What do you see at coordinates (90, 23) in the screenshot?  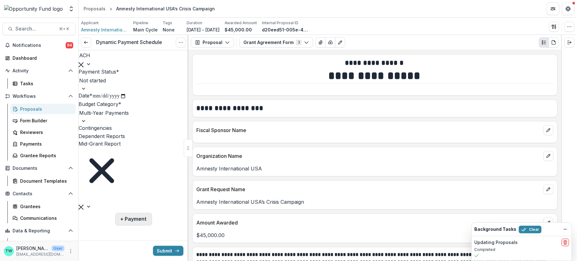 I see `p: Applicant` at bounding box center [90, 23].